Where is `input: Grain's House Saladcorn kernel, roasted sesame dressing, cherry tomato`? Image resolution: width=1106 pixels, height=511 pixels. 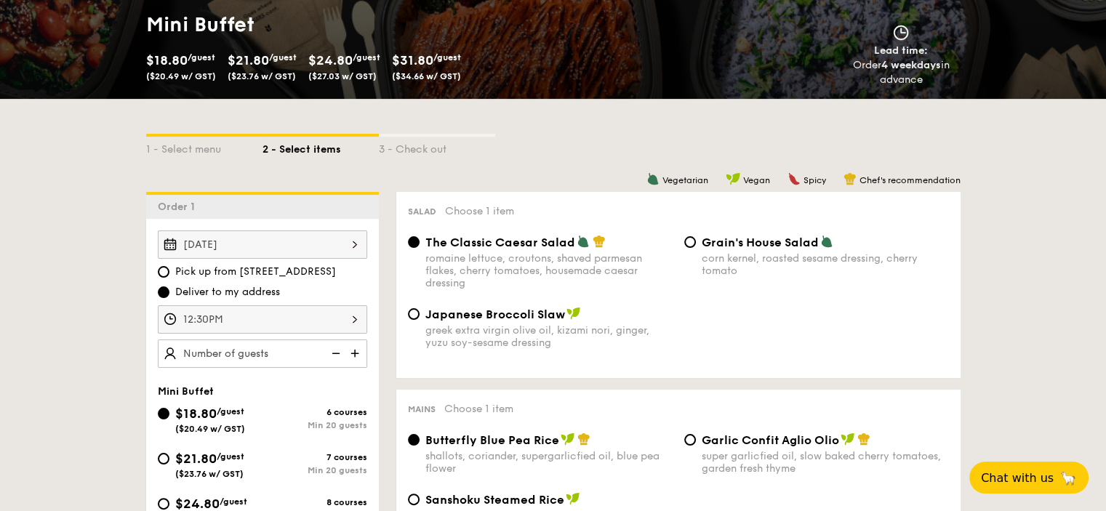
input: Grain's House Saladcorn kernel, roasted sesame dressing, cherry tomato is located at coordinates (690, 242).